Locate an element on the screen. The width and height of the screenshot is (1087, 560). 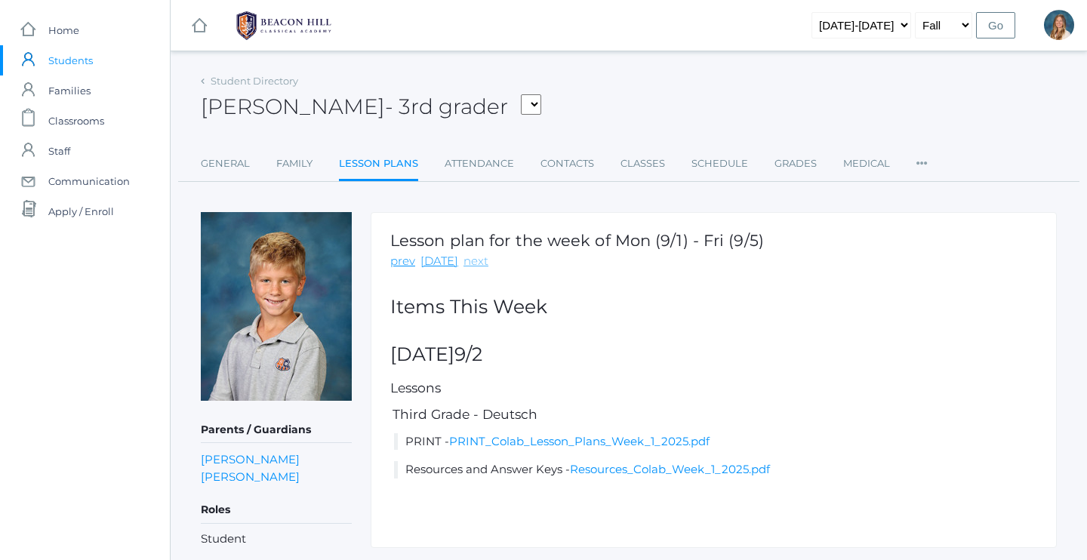
span: - 3rd grader is located at coordinates (446, 106).